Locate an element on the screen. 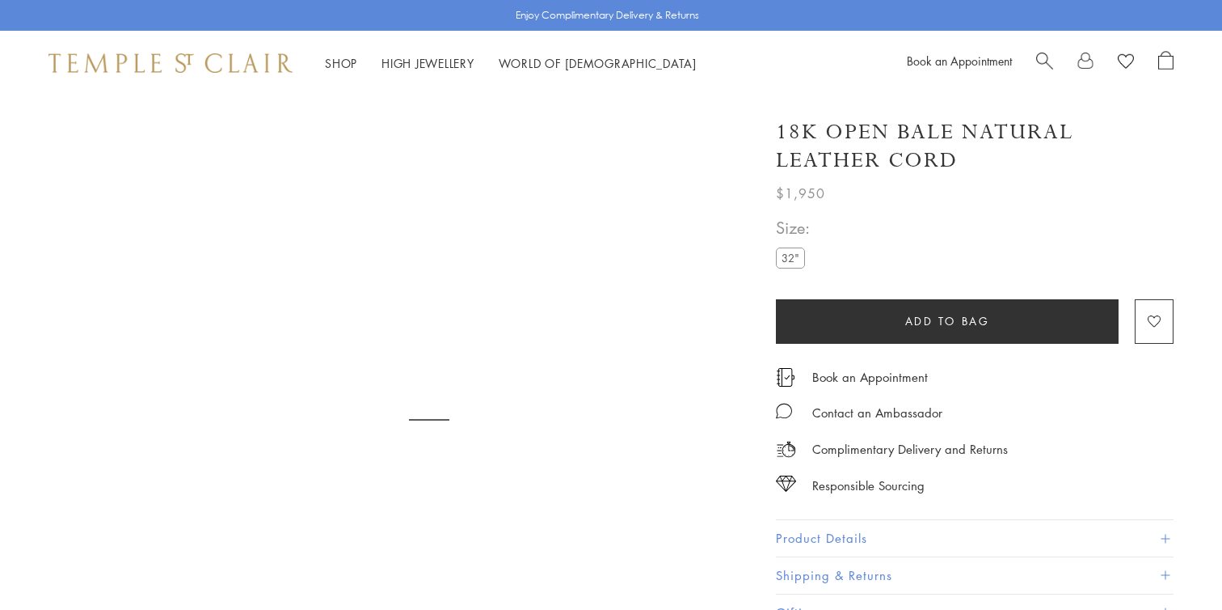  img: icon_delivery.svg is located at coordinates (786, 449).